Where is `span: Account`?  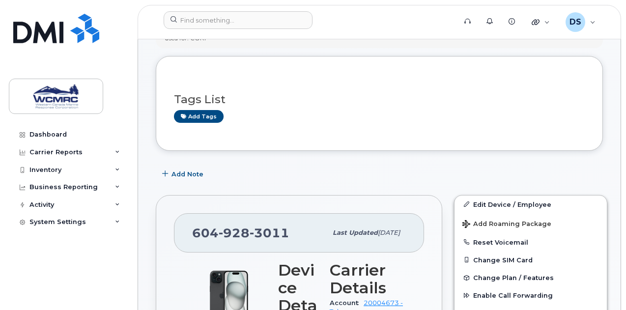
span: Account is located at coordinates (346, 302).